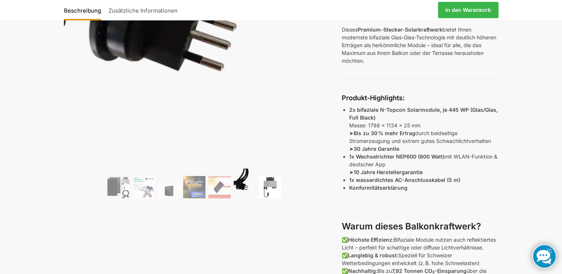 Image resolution: width=562 pixels, height=274 pixels. Describe the element at coordinates (377, 149) in the screenshot. I see `strong: 30 Jahre Garantie` at that location.